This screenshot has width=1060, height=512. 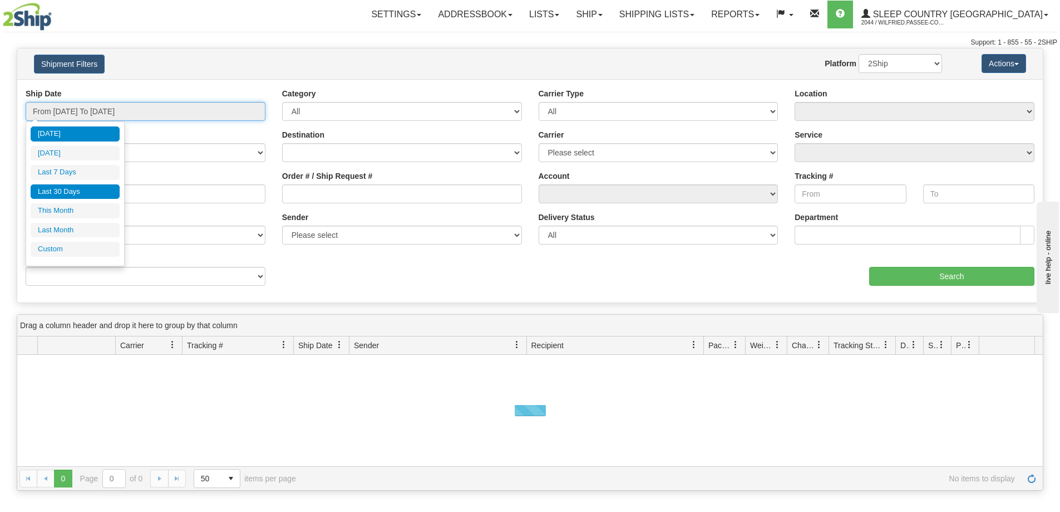 I want to click on input: Search, so click(x=952, y=276).